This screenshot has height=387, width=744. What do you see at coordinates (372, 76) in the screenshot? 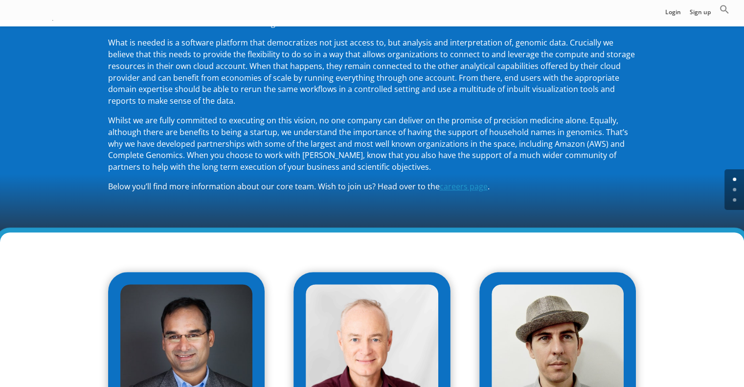
I see `p: What is needed is a software platform that democratizes not just access to, but analysis and inte...` at bounding box center [372, 76].